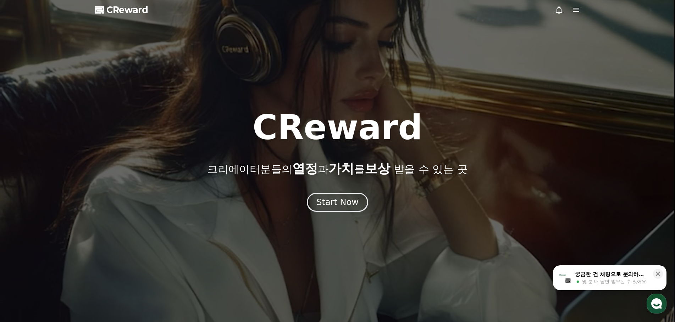 The height and width of the screenshot is (322, 675). Describe the element at coordinates (127, 10) in the screenshot. I see `span: CReward` at that location.